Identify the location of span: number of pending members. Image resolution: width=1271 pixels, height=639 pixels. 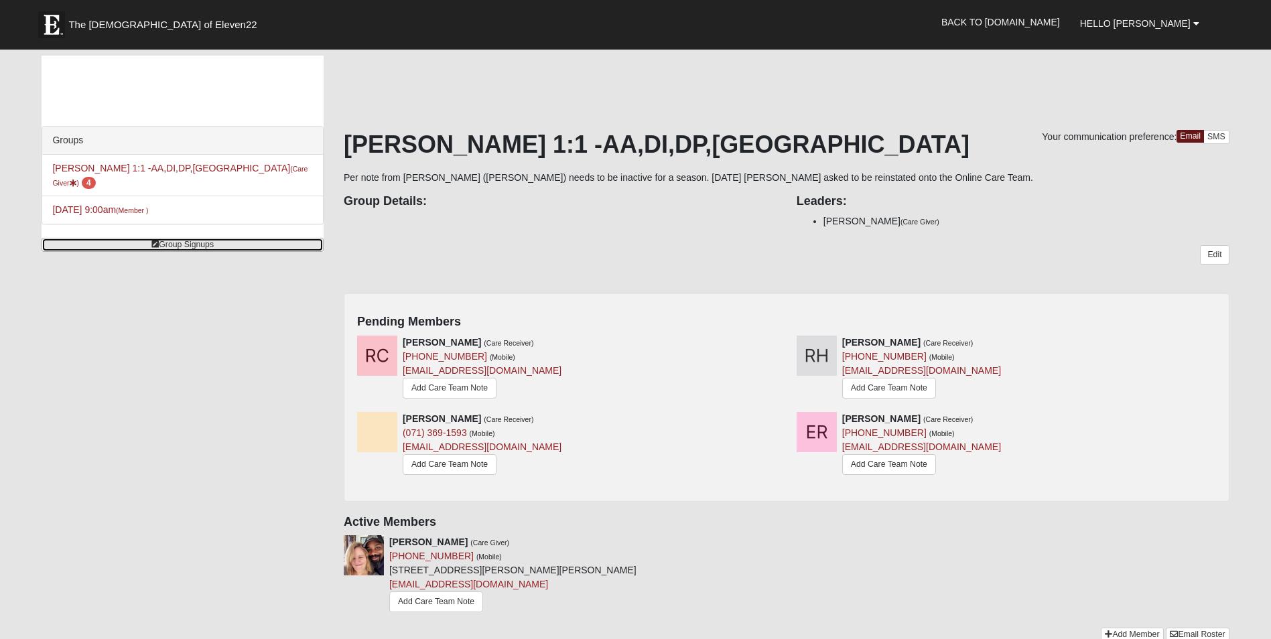
(88, 183).